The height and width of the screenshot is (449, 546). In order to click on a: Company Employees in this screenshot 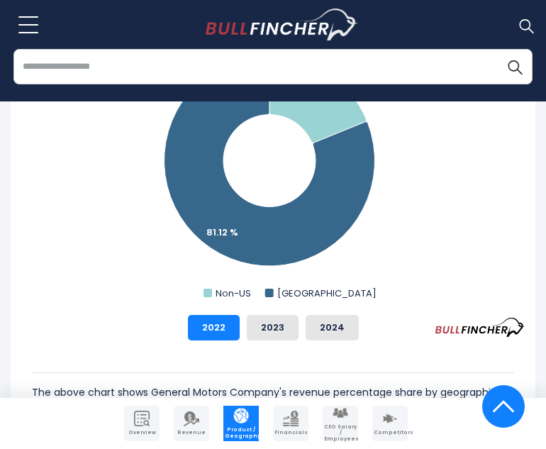, I will do `click(340, 423)`.